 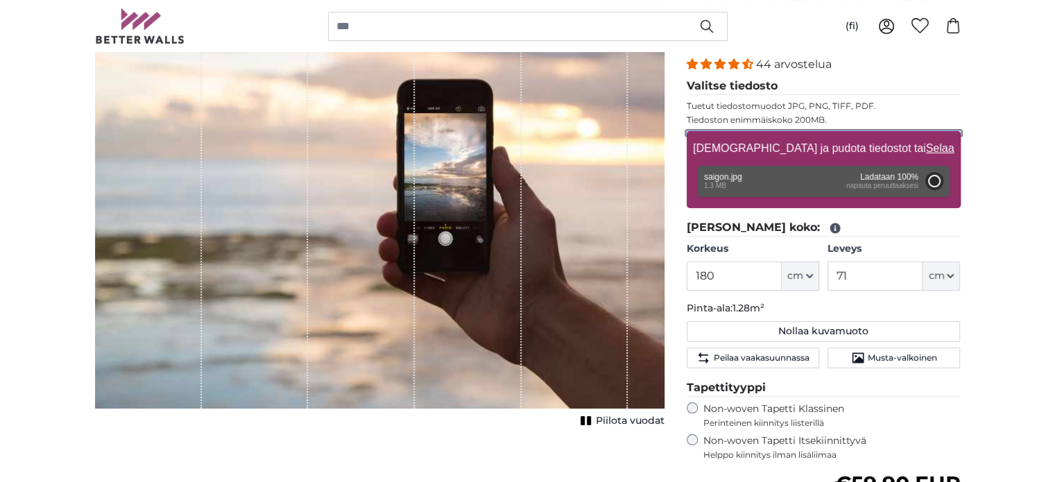 What do you see at coordinates (824, 388) in the screenshot?
I see `legend: Tapettityyppi` at bounding box center [824, 388].